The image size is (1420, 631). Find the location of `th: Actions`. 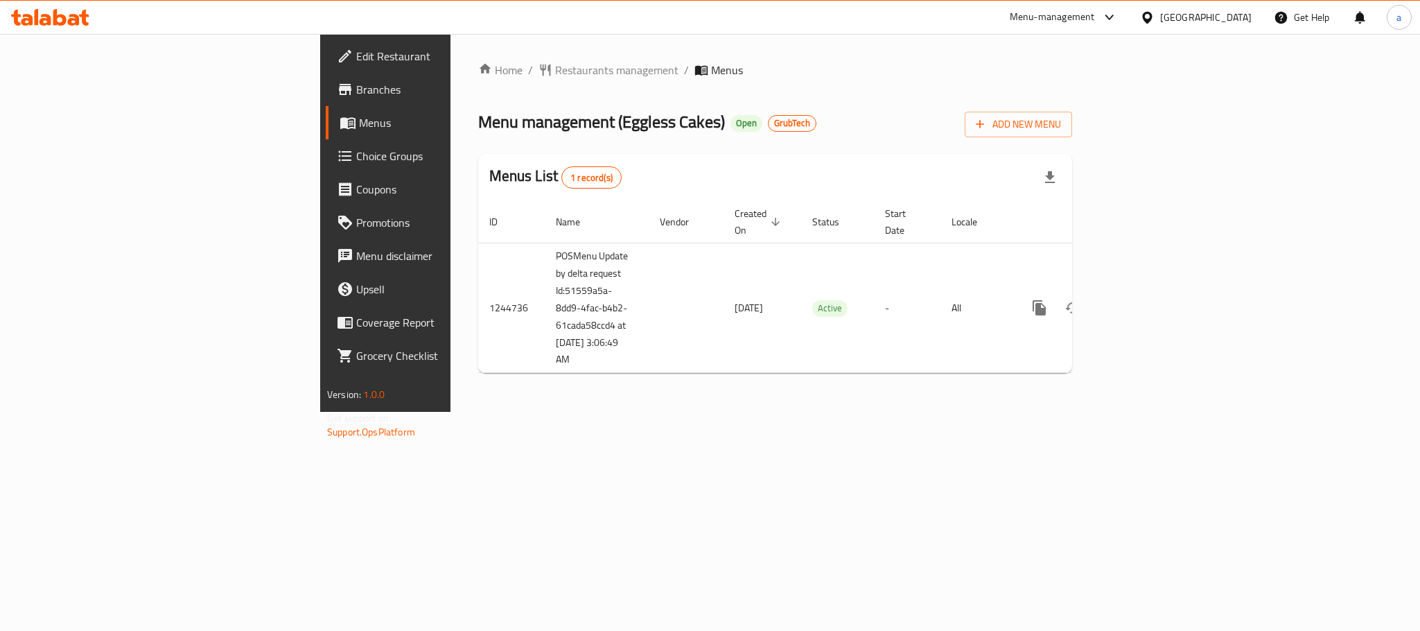

th: Actions is located at coordinates (1090, 222).